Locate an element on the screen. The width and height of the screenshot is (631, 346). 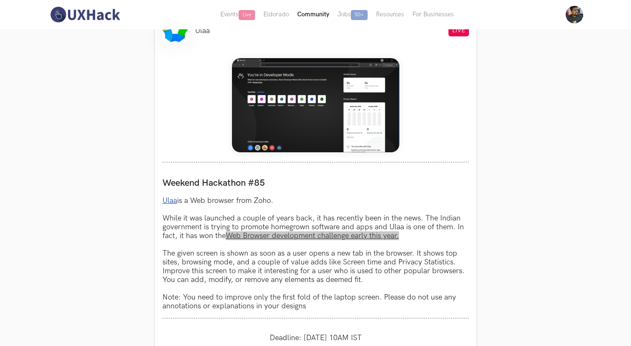
li: Ulaa is located at coordinates (202, 31).